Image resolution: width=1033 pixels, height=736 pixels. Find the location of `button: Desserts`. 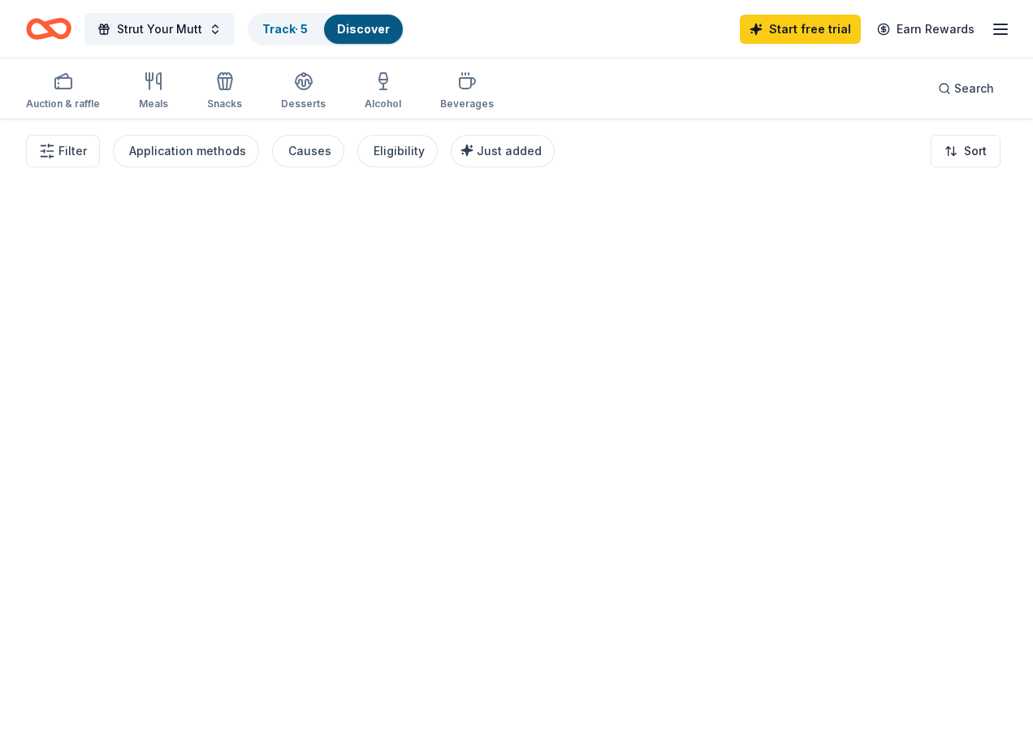

button: Desserts is located at coordinates (303, 92).